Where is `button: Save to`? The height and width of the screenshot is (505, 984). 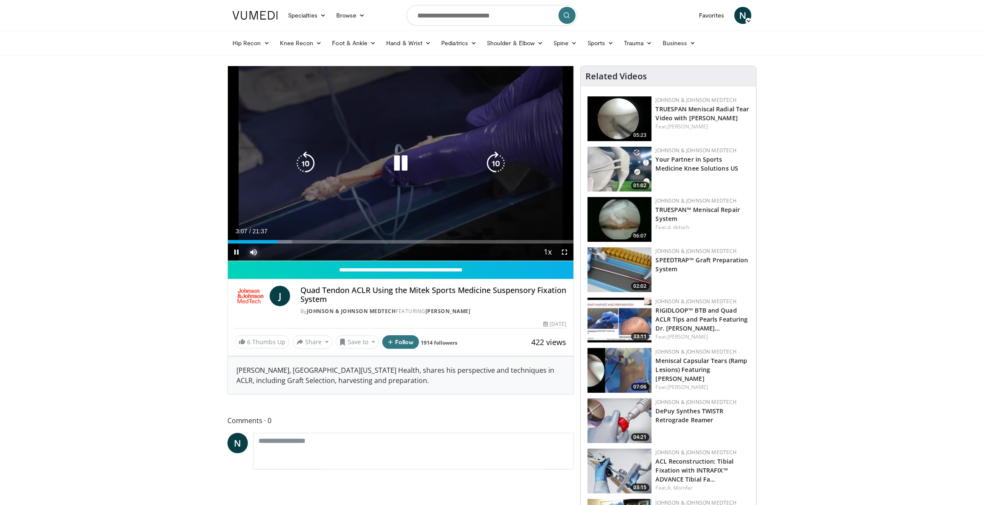 button: Save to is located at coordinates (358, 342).